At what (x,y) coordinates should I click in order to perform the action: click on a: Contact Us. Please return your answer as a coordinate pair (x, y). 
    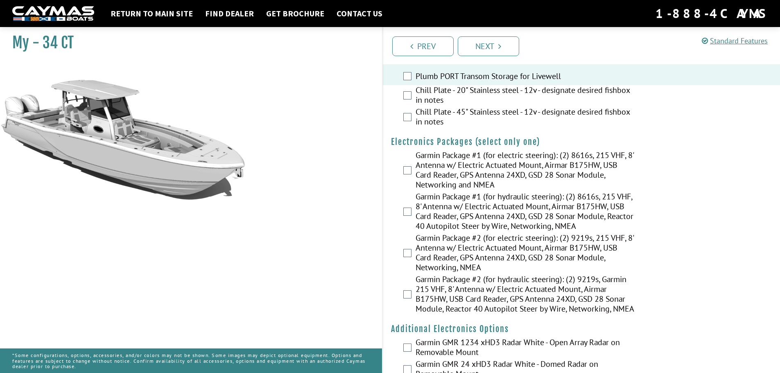
    Looking at the image, I should click on (360, 14).